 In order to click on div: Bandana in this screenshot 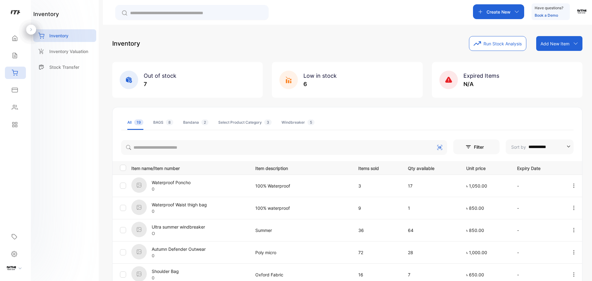, I will do `click(196, 122)`.